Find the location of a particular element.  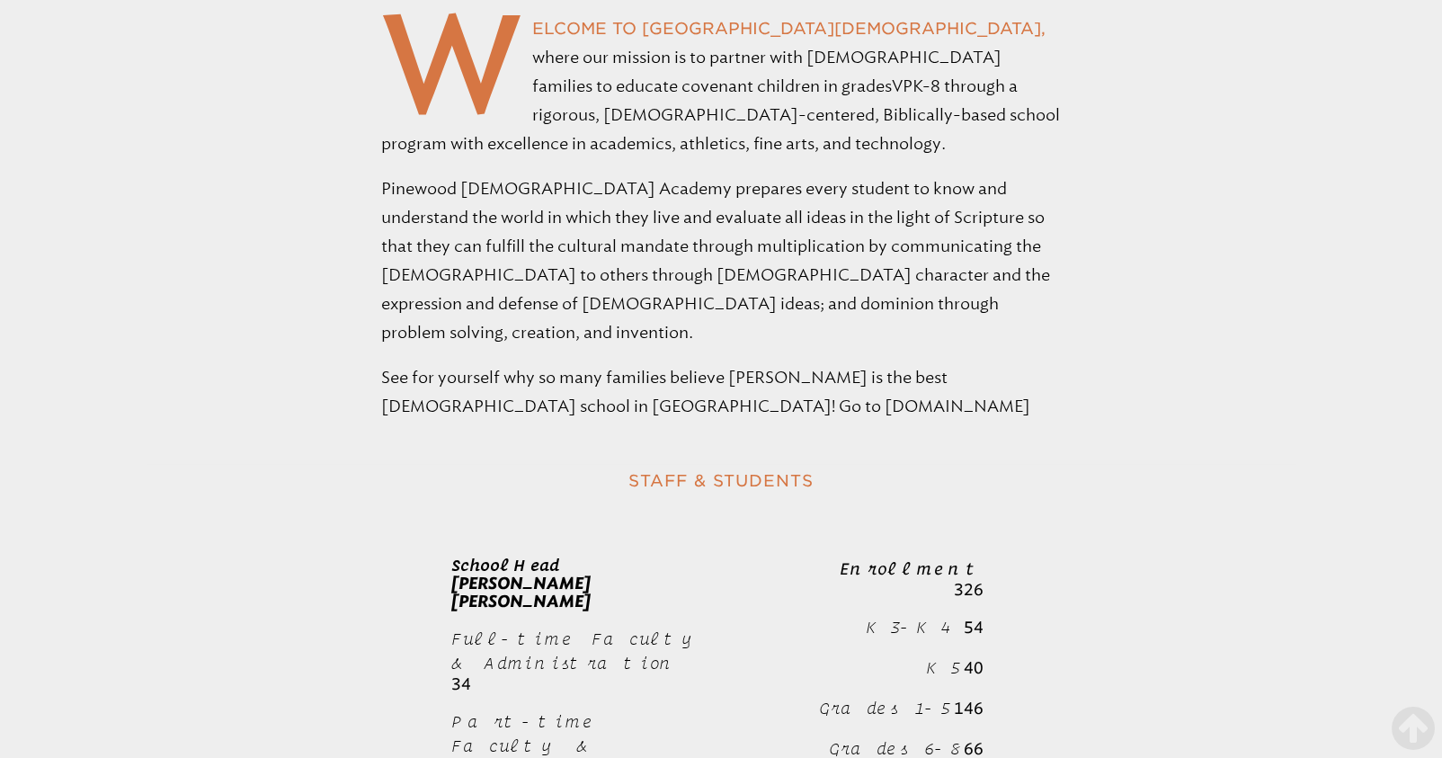

span: Grades 6-8 is located at coordinates (895, 748).